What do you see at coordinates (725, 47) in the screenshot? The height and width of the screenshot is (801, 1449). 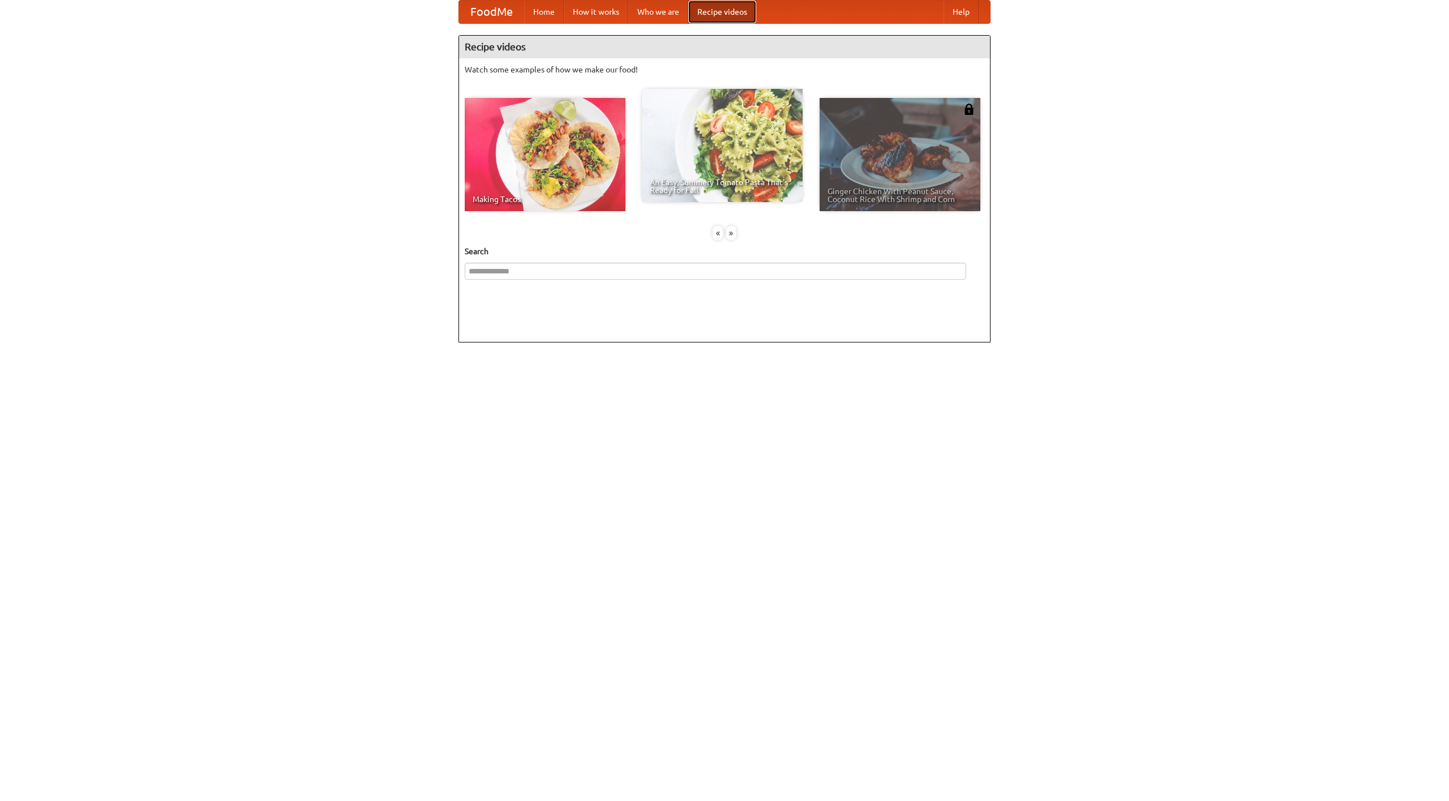 I see `h4: Recipe videos` at bounding box center [725, 47].